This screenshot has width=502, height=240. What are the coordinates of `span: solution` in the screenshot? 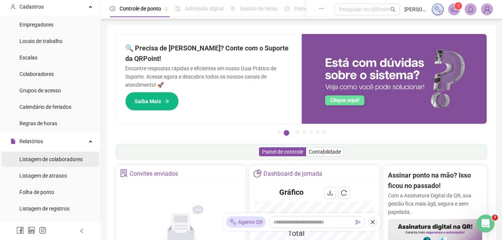 It's located at (124, 173).